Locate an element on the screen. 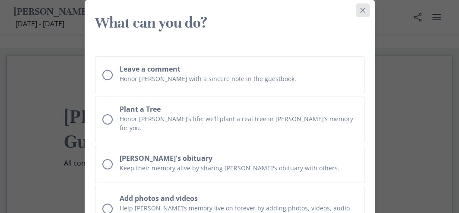  h2: Plant a Tree is located at coordinates (238, 109).